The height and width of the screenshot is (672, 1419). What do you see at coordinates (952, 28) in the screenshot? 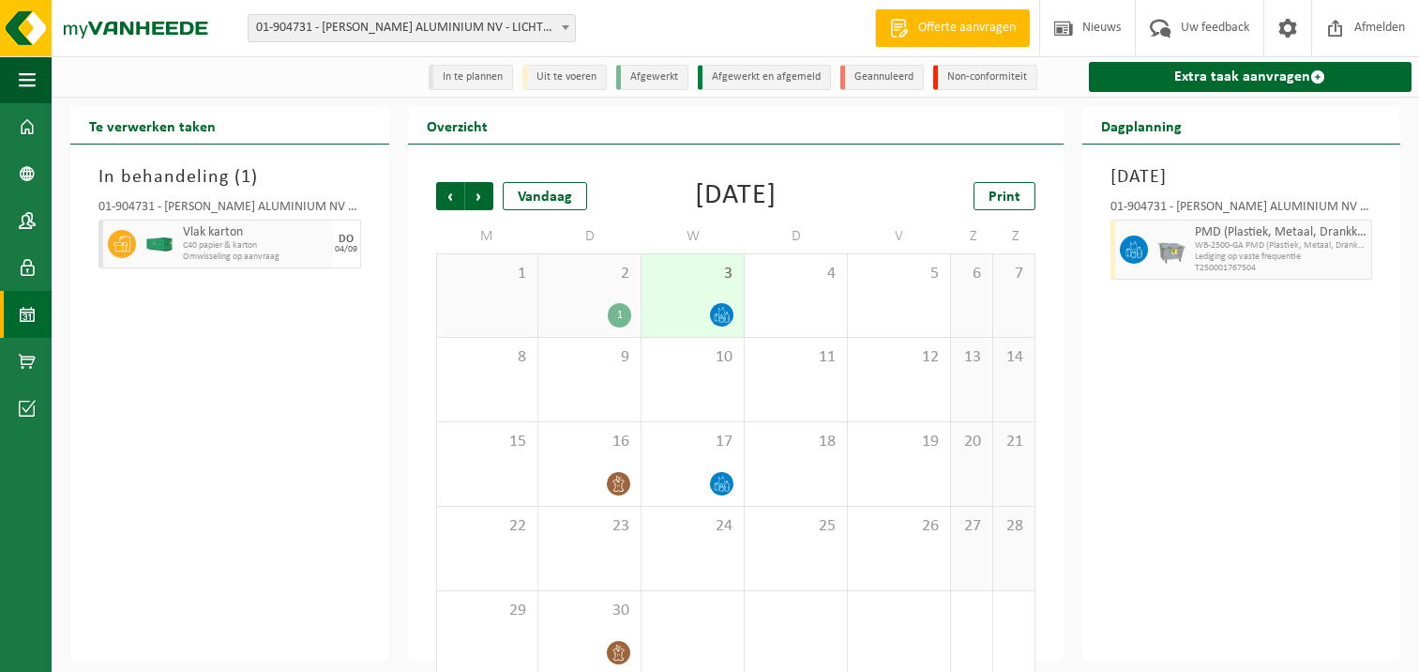
I see `a: Offerte aanvragen` at bounding box center [952, 28].